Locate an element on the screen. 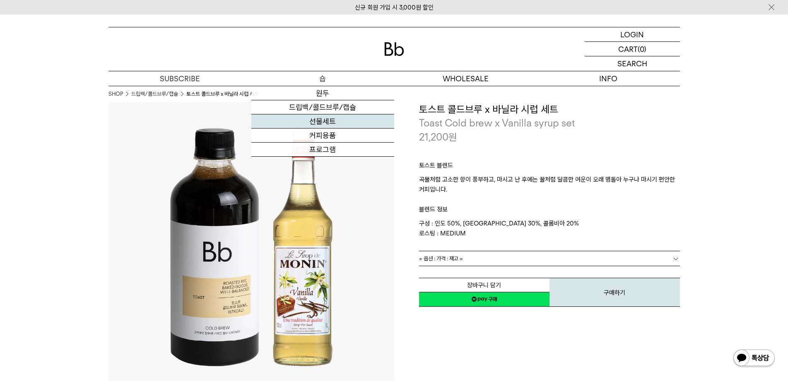  p: 숍 is located at coordinates (323, 78).